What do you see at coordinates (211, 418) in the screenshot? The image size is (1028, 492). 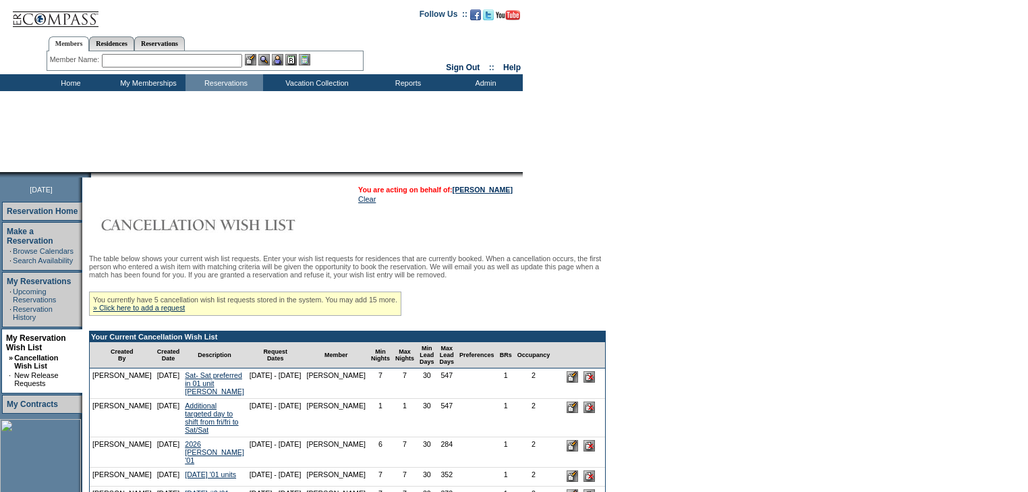 I see `a: Additional targeted day to shift from fri/fri to Sat/Sat` at bounding box center [211, 418].